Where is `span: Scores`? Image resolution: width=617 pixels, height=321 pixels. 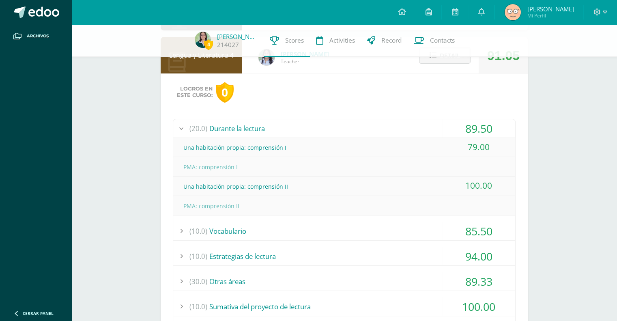
span: Scores is located at coordinates (295, 40).